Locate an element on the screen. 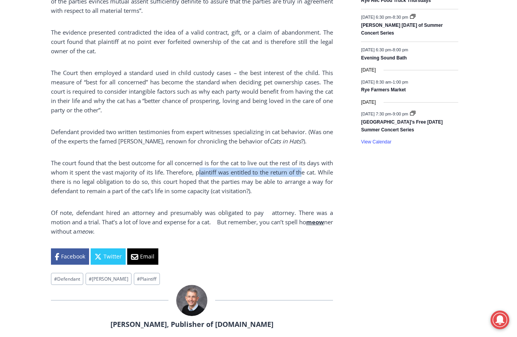  em: Cats in Hats is located at coordinates (285, 141).